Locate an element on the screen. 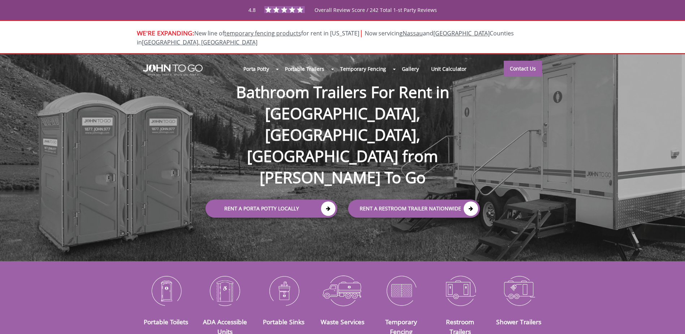 Image resolution: width=685 pixels, height=334 pixels. span: Now servicing and Counties in is located at coordinates (326, 38).